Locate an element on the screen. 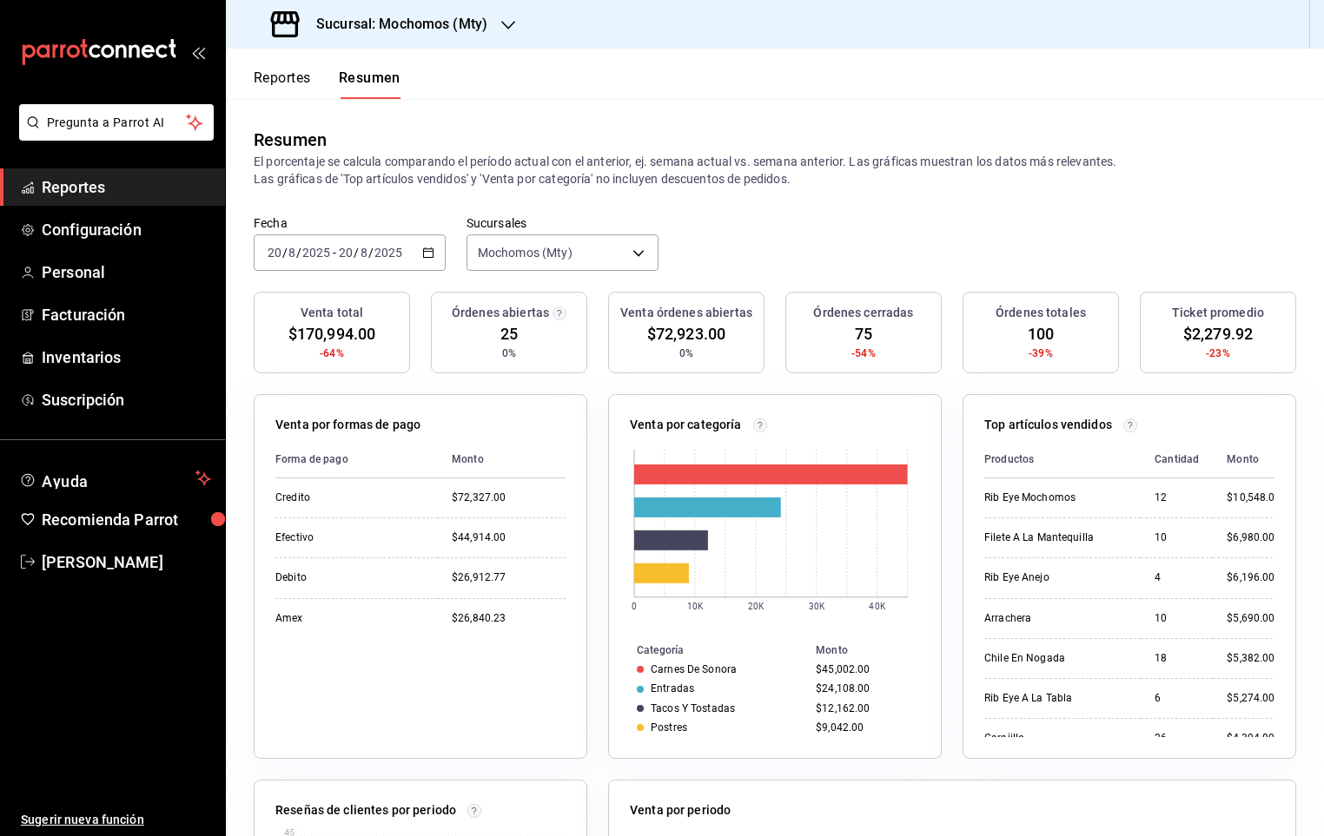 The image size is (1324, 836). p: Venta por categoría is located at coordinates (685, 425).